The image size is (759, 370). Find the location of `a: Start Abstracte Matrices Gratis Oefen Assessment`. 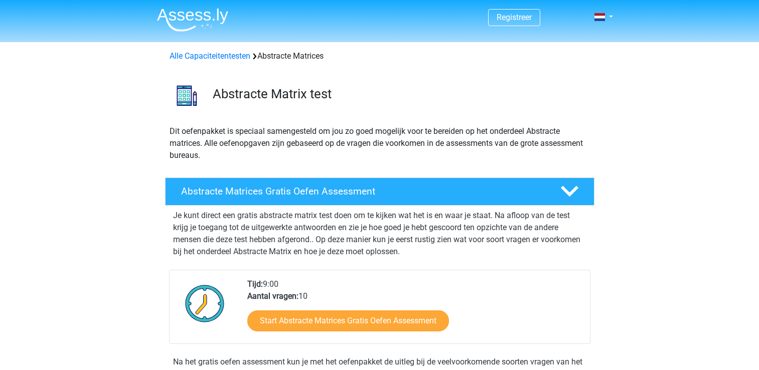

a: Start Abstracte Matrices Gratis Oefen Assessment is located at coordinates (348, 321).